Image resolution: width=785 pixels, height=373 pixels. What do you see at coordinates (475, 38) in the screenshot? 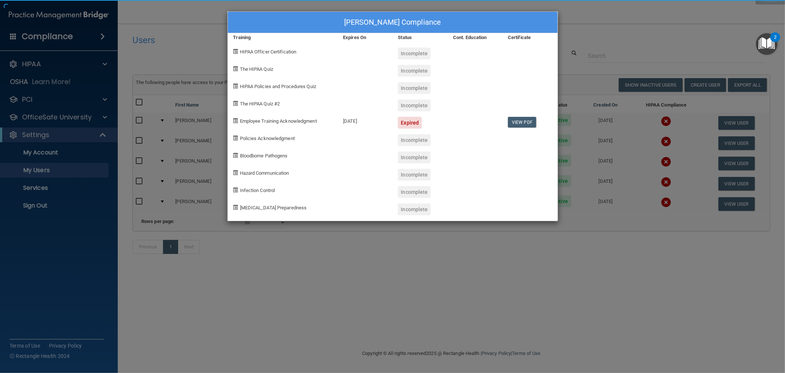
I see `div: Cont. Education` at bounding box center [475, 38].